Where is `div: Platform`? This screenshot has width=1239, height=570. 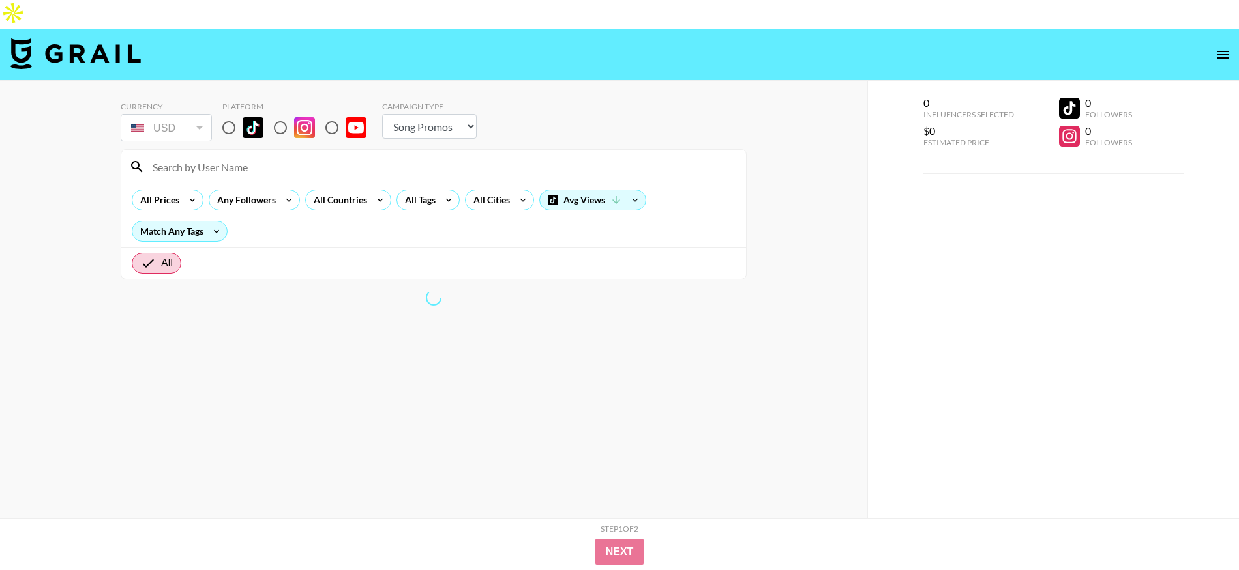 div: Platform is located at coordinates (299, 106).